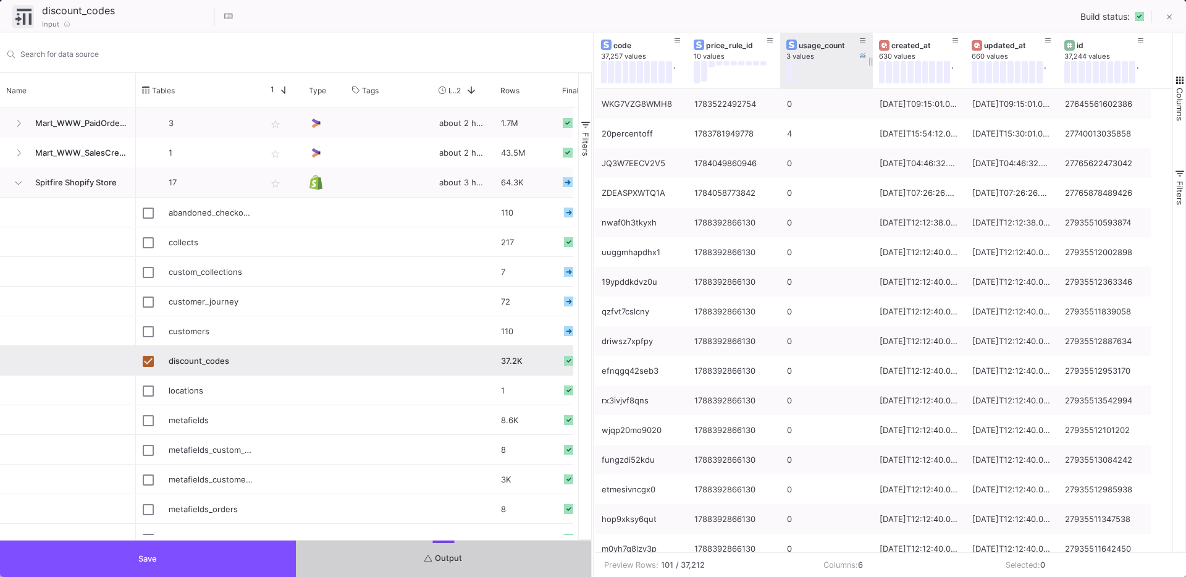 The width and height of the screenshot is (1186, 577). I want to click on div: 27935513542994, so click(1105, 400).